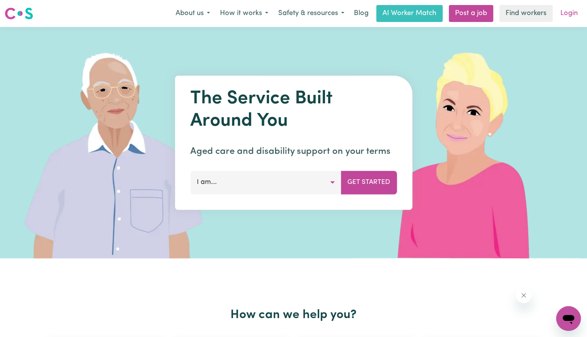 The image size is (587, 337). I want to click on a: Blog, so click(361, 13).